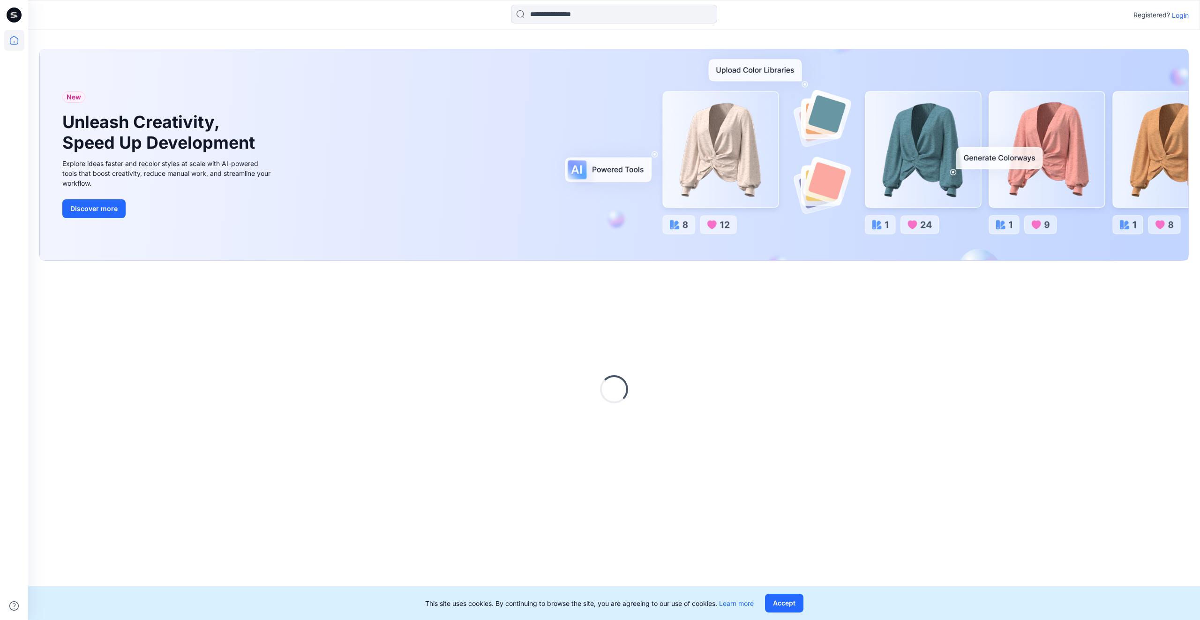  Describe the element at coordinates (589, 603) in the screenshot. I see `p: This site uses cookies. By continuing to browse the site, you are agreeing to our use of cookies.` at that location.